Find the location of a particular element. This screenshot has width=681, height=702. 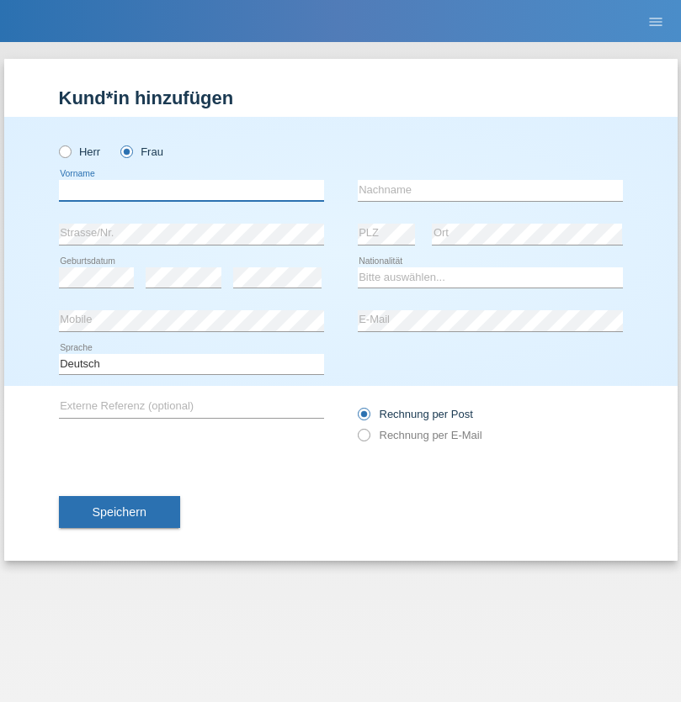

h1: Kund*in hinzufügen is located at coordinates (341, 98).